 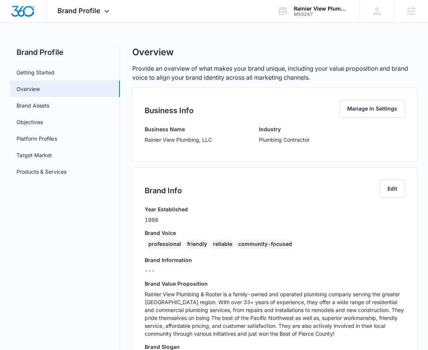 What do you see at coordinates (284, 139) in the screenshot?
I see `p: Plumbing Contractor` at bounding box center [284, 139].